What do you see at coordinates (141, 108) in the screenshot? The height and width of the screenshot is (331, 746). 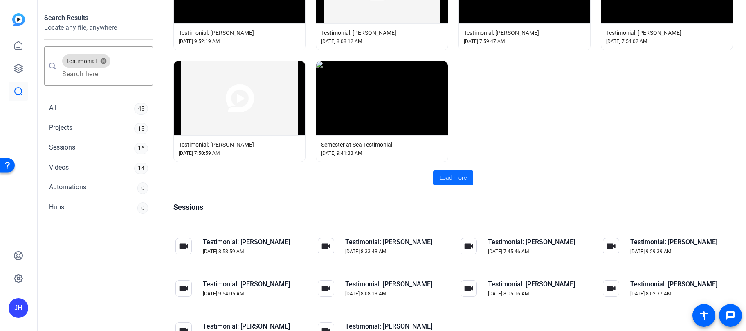 I see `div: 45` at bounding box center [141, 108].